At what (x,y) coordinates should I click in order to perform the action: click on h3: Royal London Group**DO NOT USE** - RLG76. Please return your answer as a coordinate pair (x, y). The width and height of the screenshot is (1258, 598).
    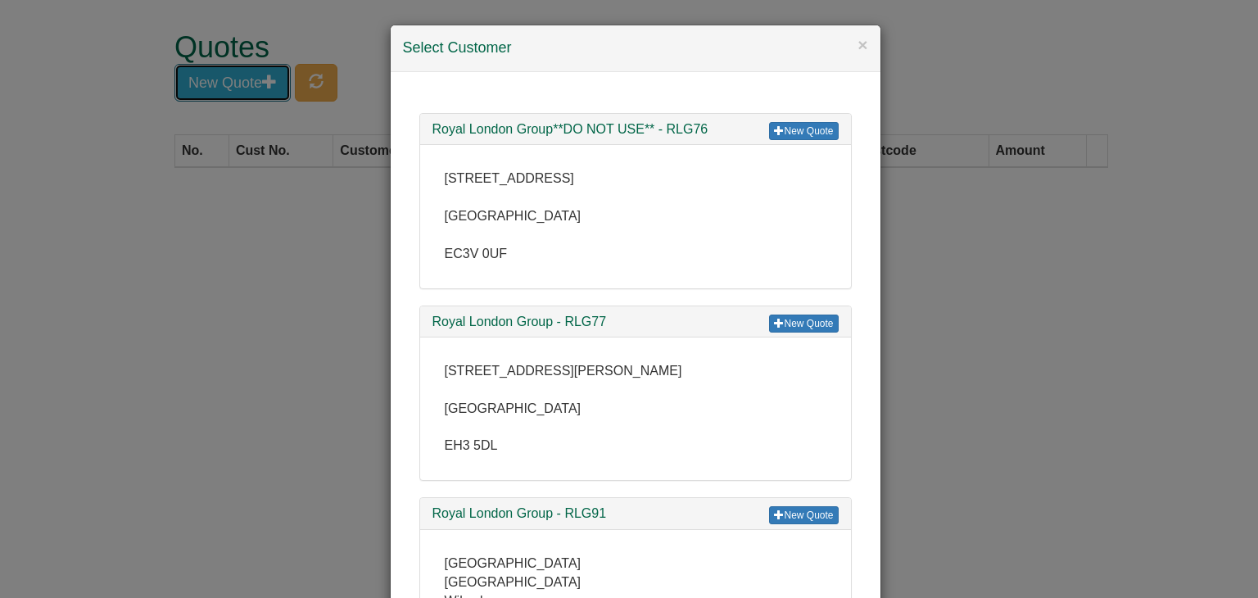
    Looking at the image, I should click on (635, 129).